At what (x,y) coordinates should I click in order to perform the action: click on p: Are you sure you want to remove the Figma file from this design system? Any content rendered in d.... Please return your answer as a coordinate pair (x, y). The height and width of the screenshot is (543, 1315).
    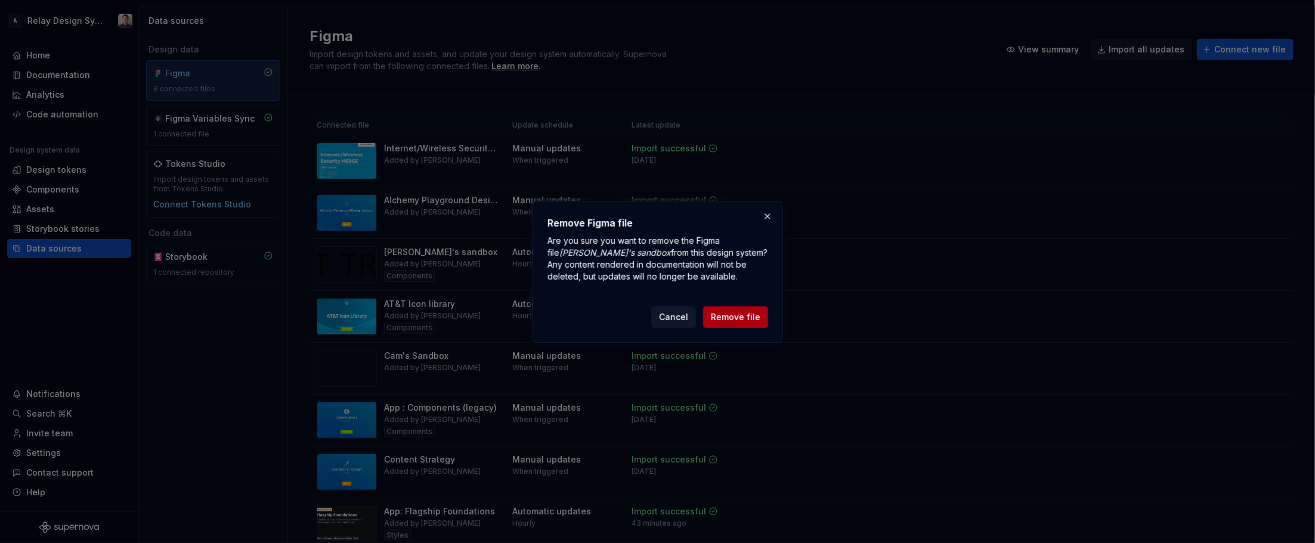
    Looking at the image, I should click on (658, 259).